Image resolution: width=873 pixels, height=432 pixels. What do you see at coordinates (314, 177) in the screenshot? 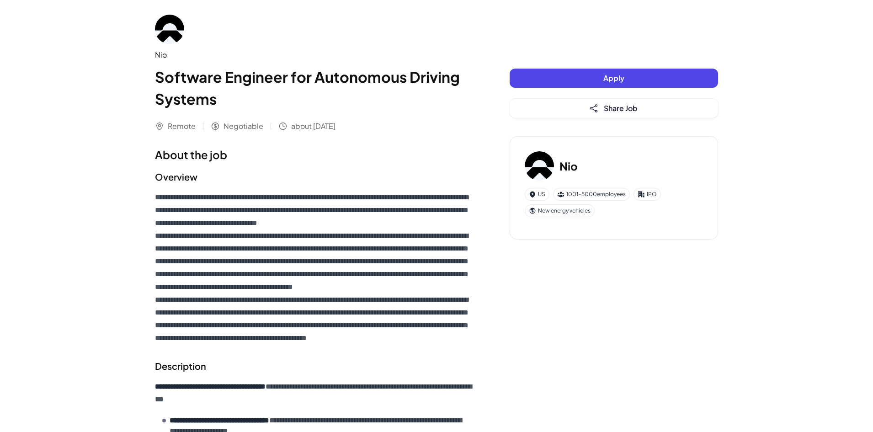
I see `h2: Overview` at bounding box center [314, 177].